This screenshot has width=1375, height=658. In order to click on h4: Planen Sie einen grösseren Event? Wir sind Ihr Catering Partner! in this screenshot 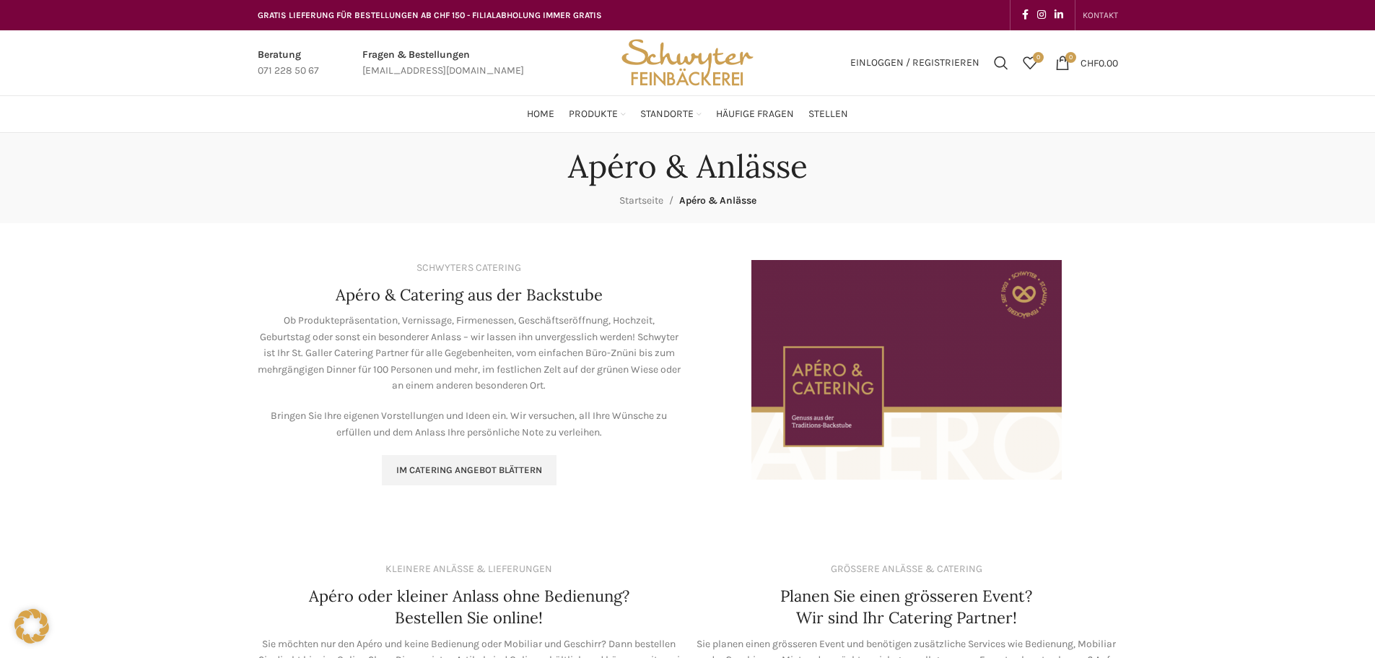, I will do `click(906, 607)`.